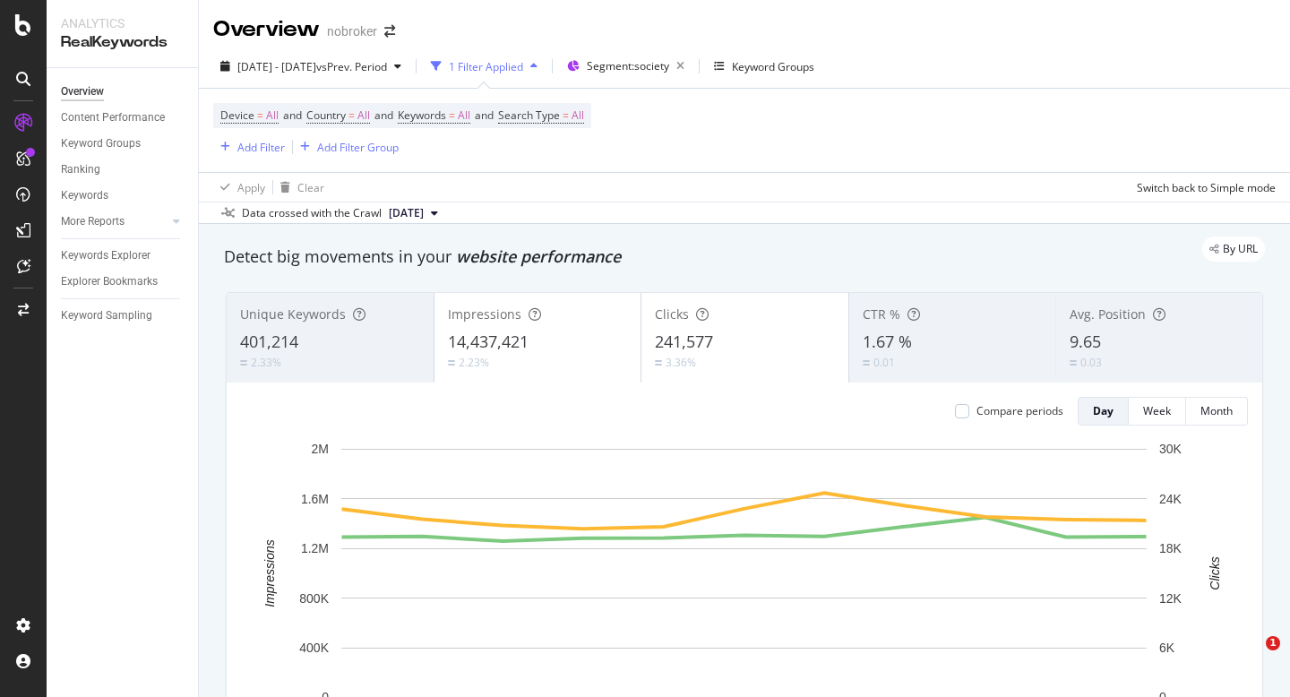 The height and width of the screenshot is (697, 1290). I want to click on a: Explorer Bookmarks, so click(123, 281).